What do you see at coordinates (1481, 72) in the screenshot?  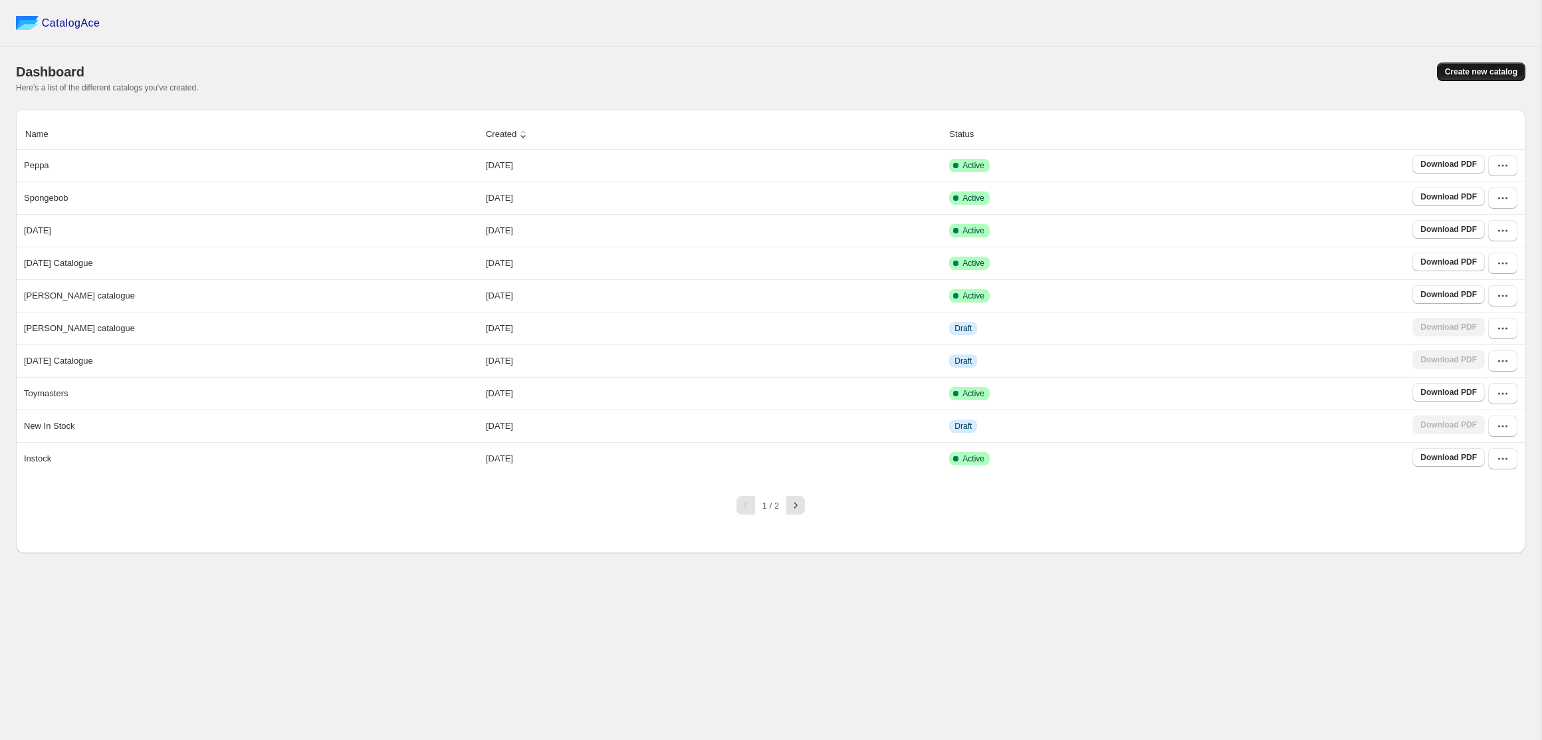 I see `button: Create new catalog` at bounding box center [1481, 72].